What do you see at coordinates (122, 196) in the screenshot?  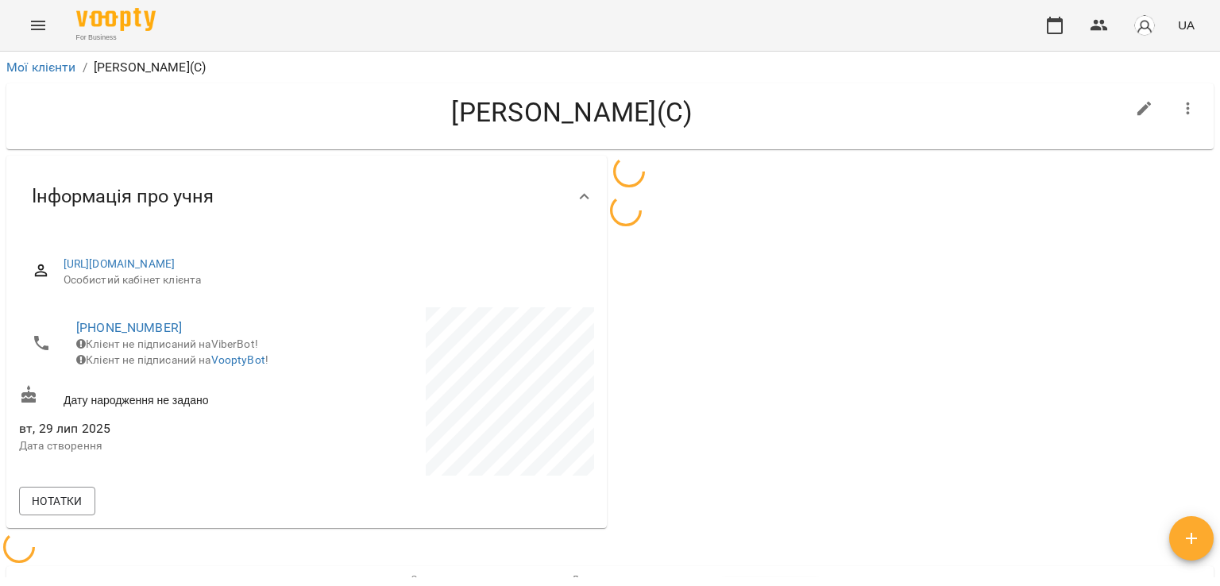 I see `span: Інформація про учня` at bounding box center [122, 196].